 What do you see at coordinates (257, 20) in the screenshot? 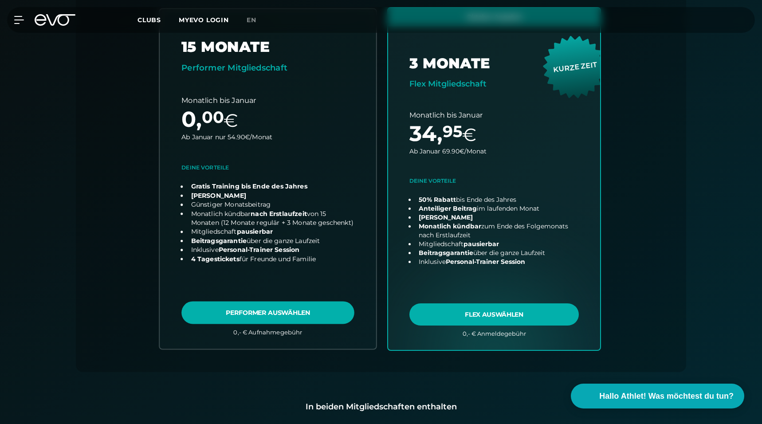
I see `a: en` at bounding box center [257, 20].